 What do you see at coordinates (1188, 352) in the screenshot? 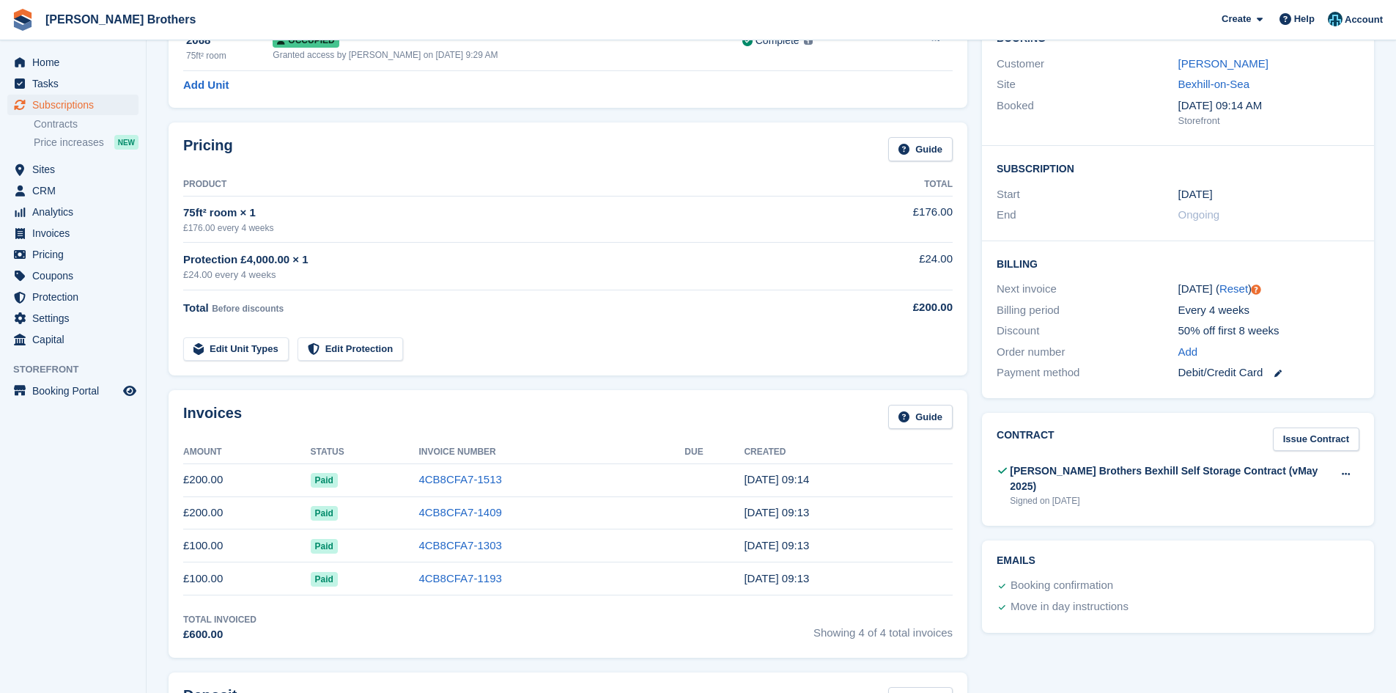
I see `a: Add` at bounding box center [1188, 352].